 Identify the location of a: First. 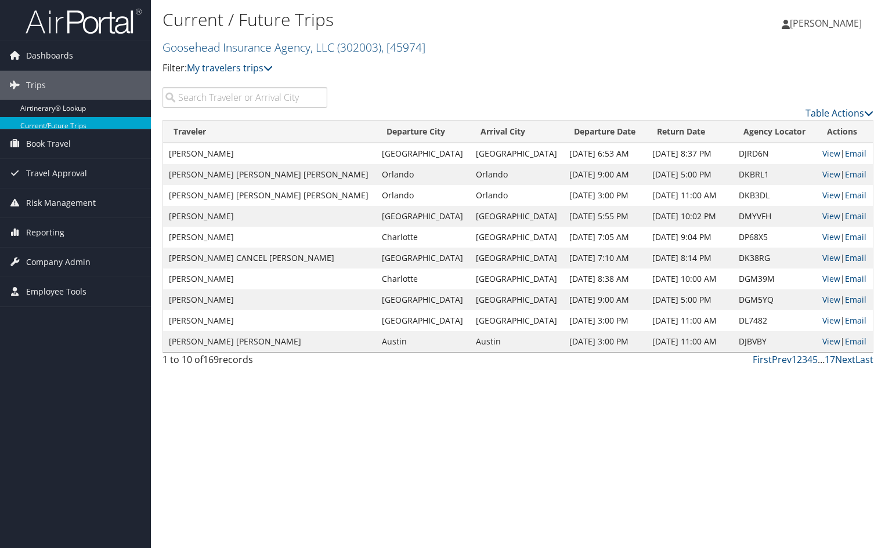
(762, 360).